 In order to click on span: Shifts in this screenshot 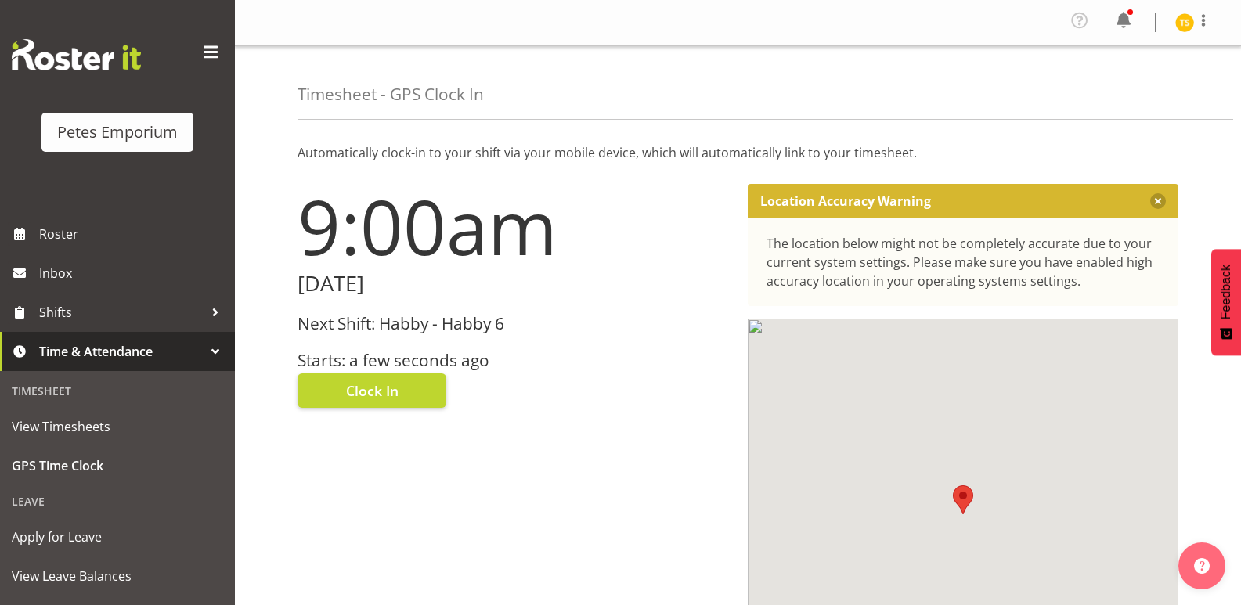, I will do `click(121, 312)`.